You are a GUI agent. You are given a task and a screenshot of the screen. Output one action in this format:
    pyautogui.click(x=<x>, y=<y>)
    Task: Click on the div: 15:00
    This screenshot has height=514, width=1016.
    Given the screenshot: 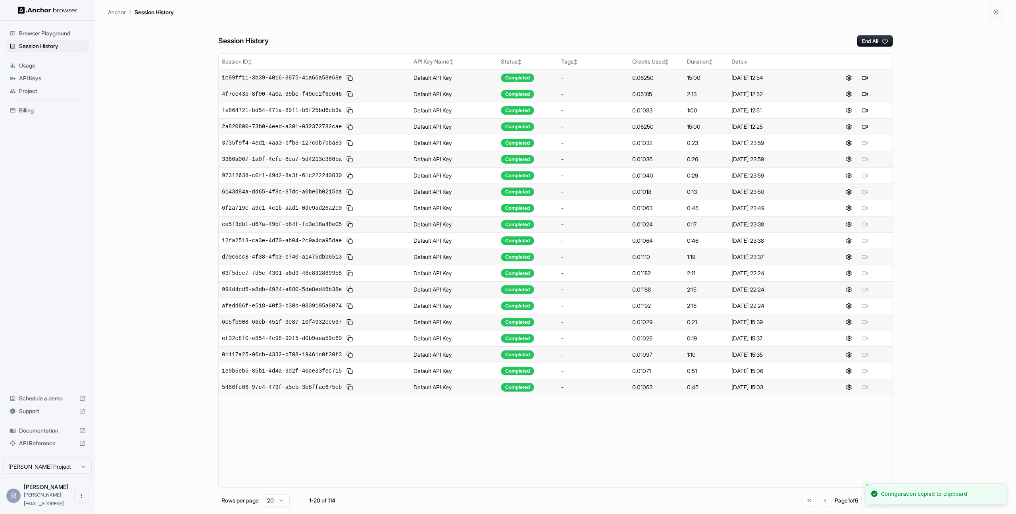 What is the action you would take?
    pyautogui.click(x=706, y=127)
    